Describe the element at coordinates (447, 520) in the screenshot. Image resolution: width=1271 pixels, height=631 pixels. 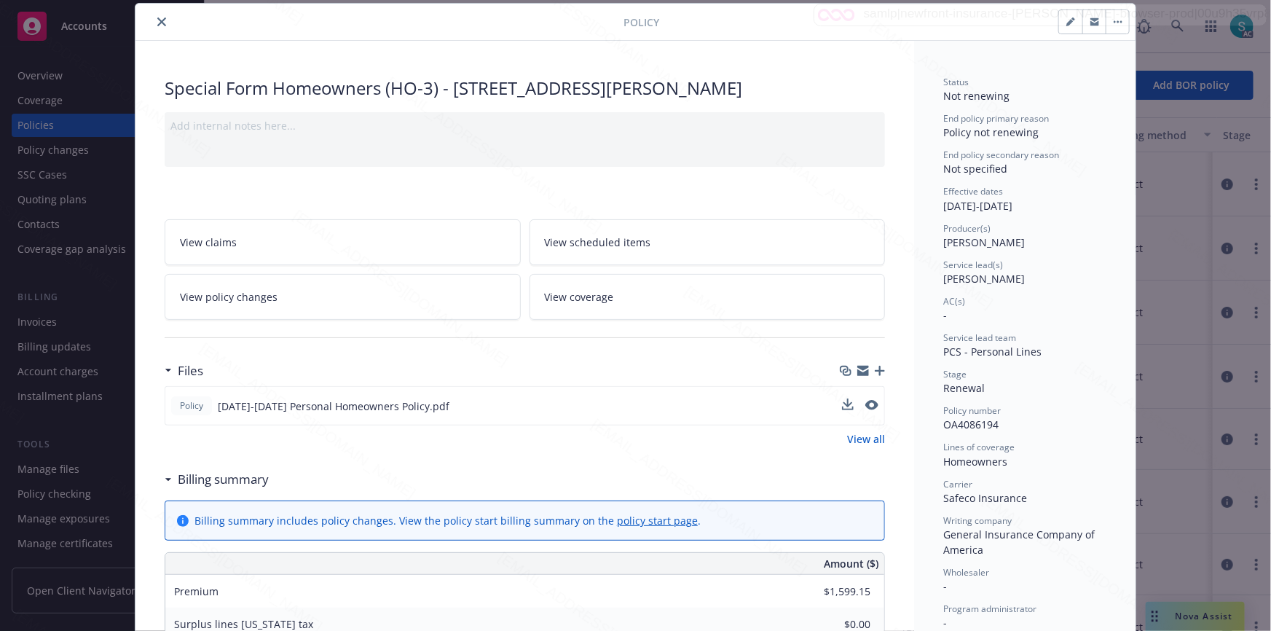
I see `div: Billing summary includes policy changes. View the policy start billing summary on the .` at that location.